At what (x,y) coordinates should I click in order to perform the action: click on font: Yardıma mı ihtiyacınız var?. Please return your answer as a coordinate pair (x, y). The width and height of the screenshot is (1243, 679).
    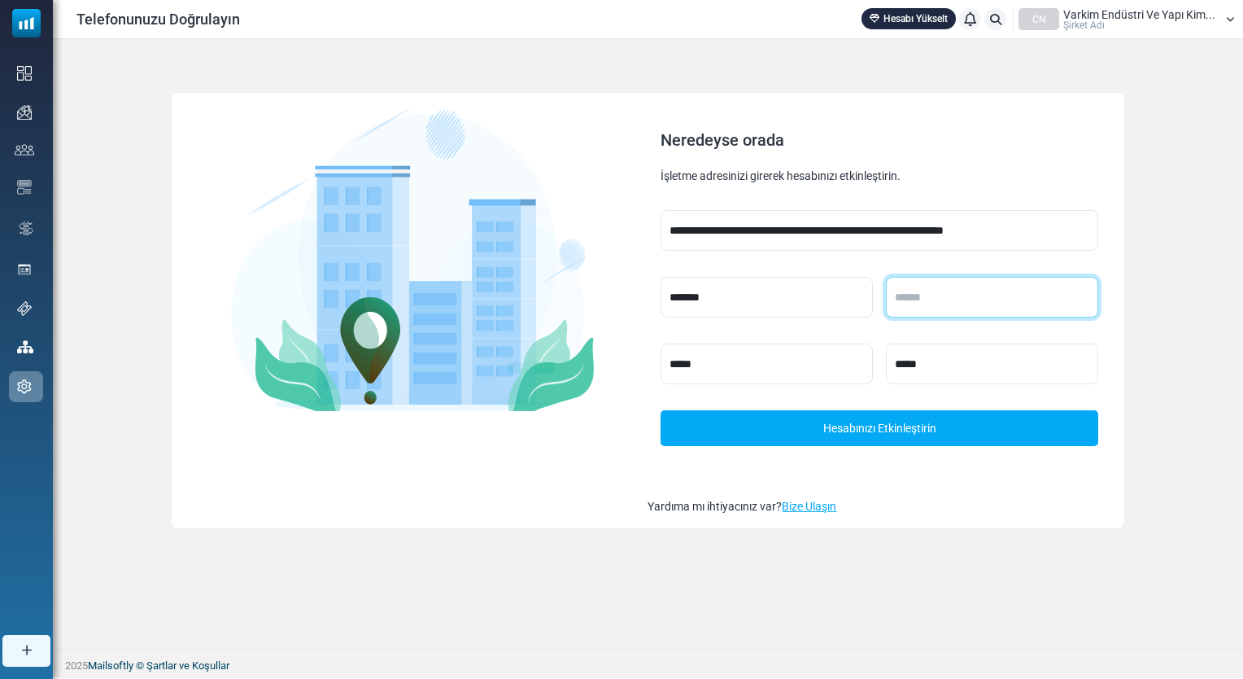
    Looking at the image, I should click on (742, 506).